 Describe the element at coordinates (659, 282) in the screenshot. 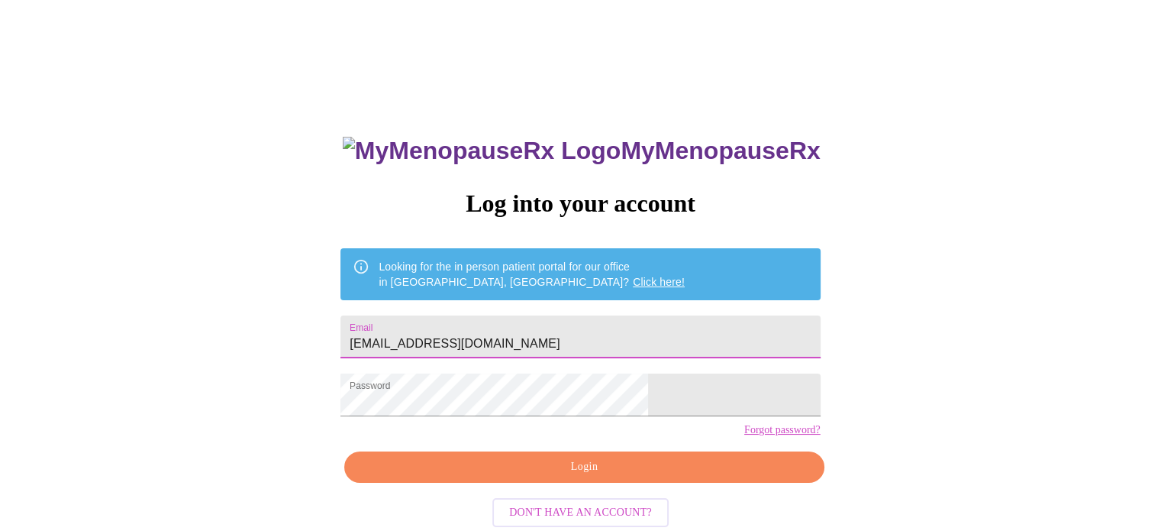

I see `a: Click here!` at that location.